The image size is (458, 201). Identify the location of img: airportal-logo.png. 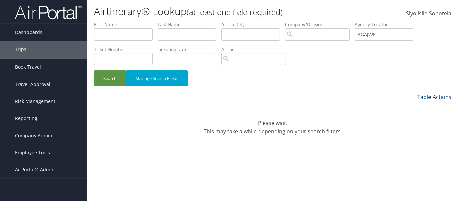
(48, 12).